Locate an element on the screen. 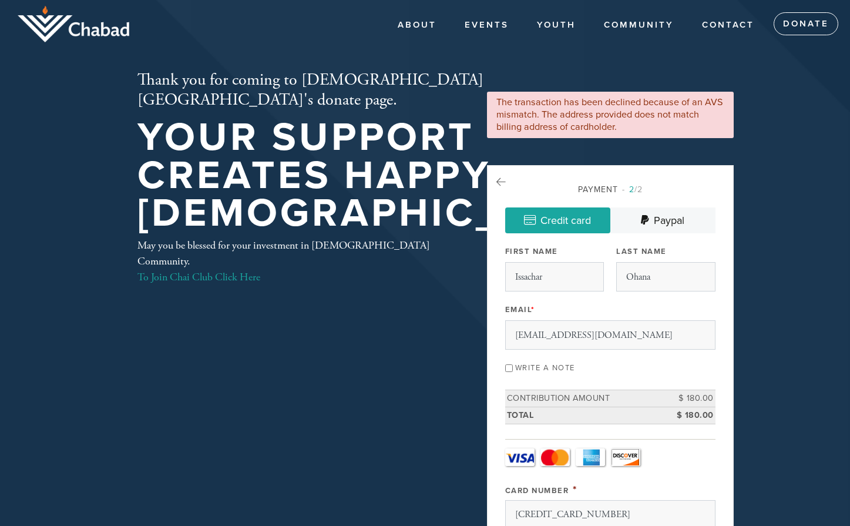 The width and height of the screenshot is (850, 526). a: About is located at coordinates (417, 25).